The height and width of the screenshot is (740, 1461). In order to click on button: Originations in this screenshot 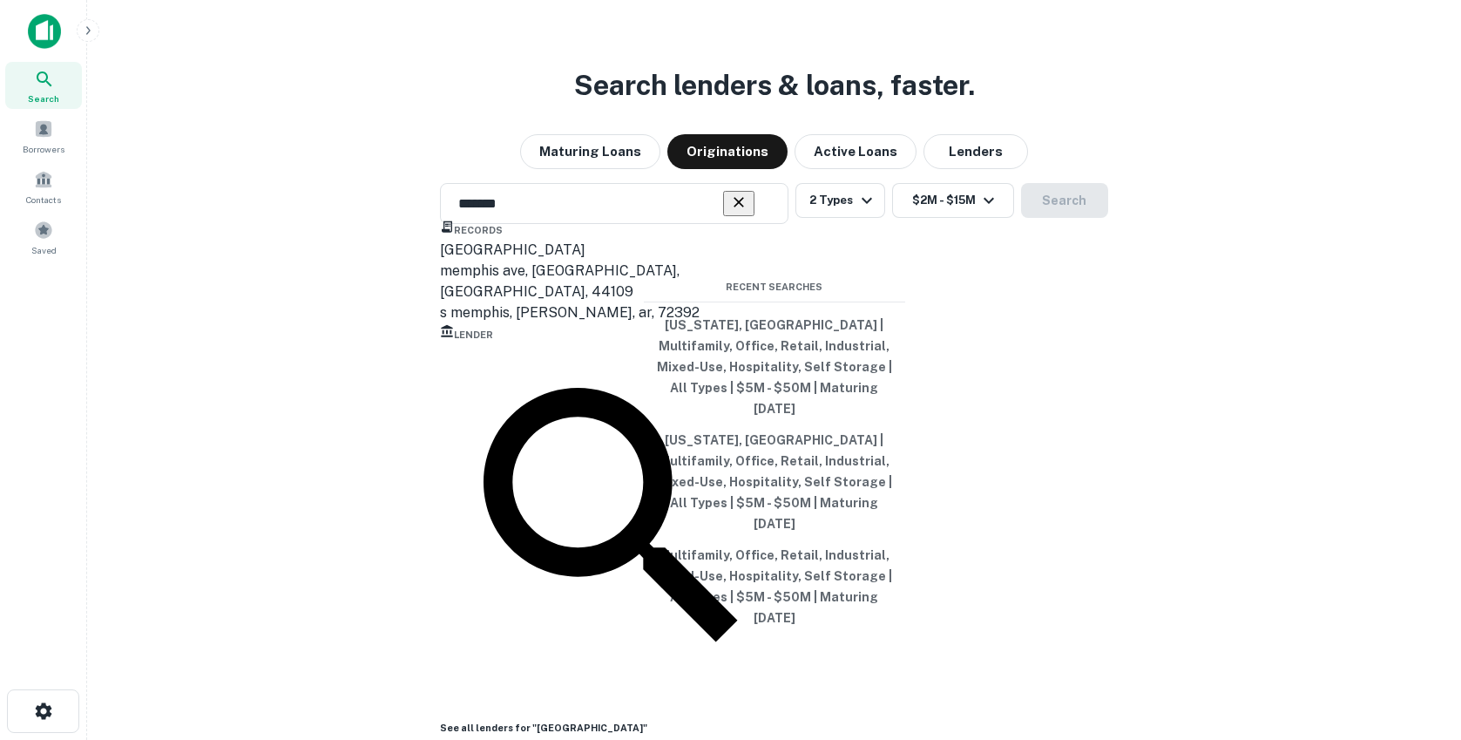, I will do `click(727, 152)`.